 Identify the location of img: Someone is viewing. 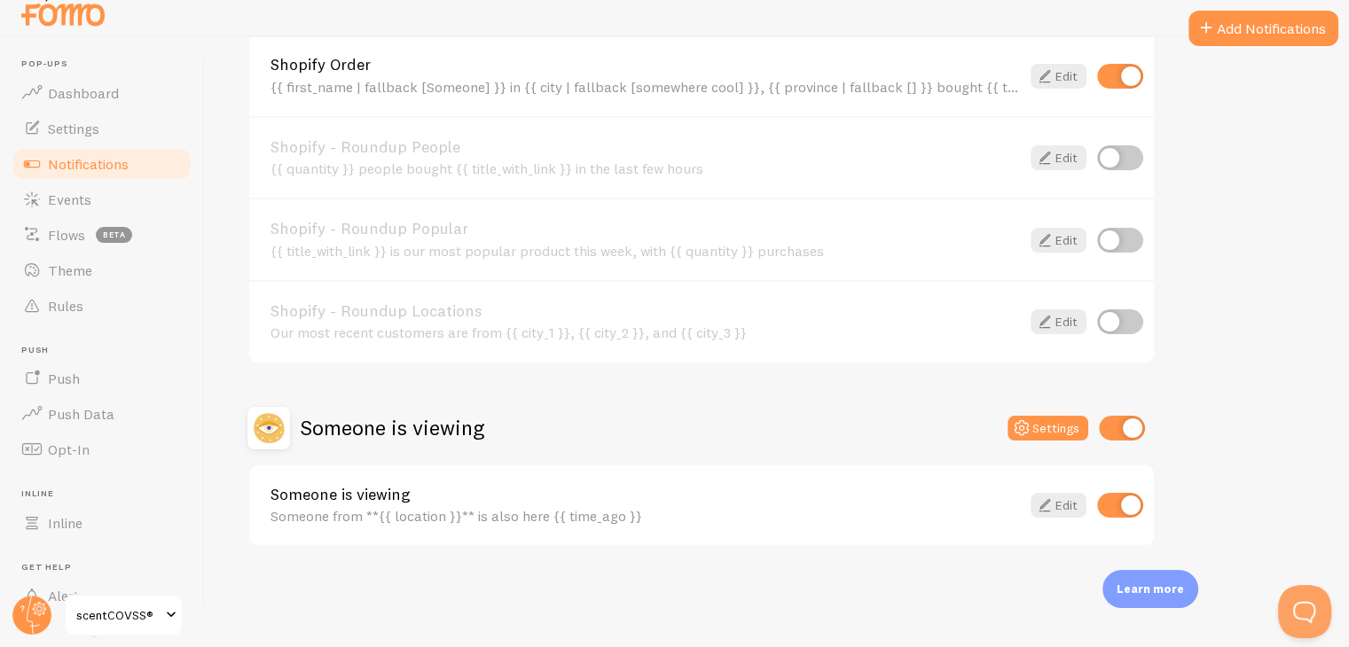
(269, 428).